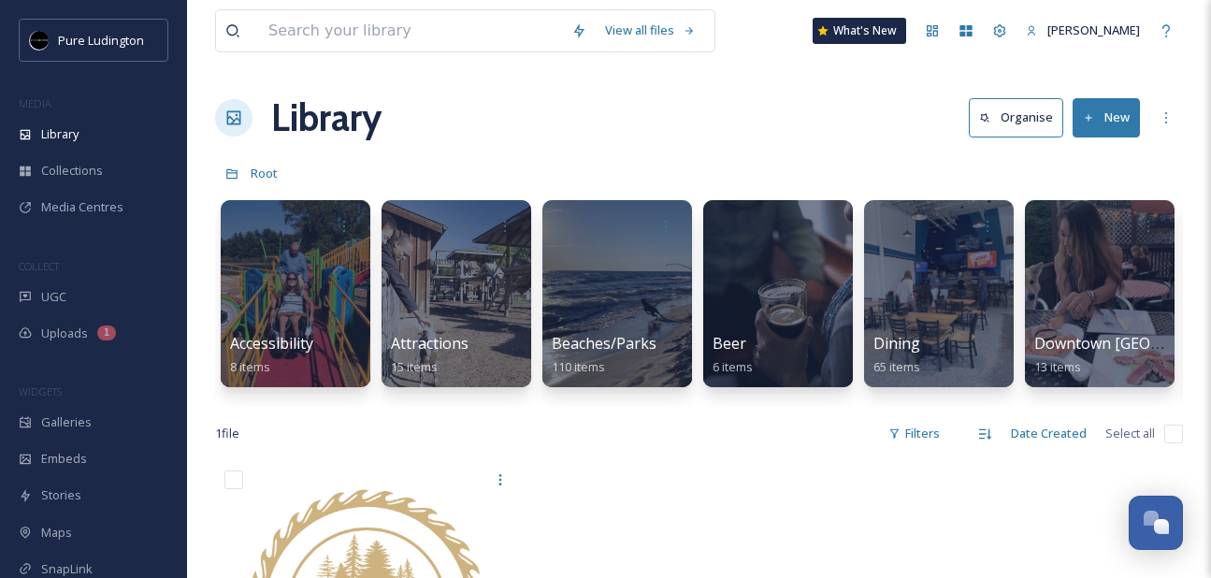 This screenshot has height=578, width=1211. What do you see at coordinates (264, 173) in the screenshot?
I see `span: Root` at bounding box center [264, 173].